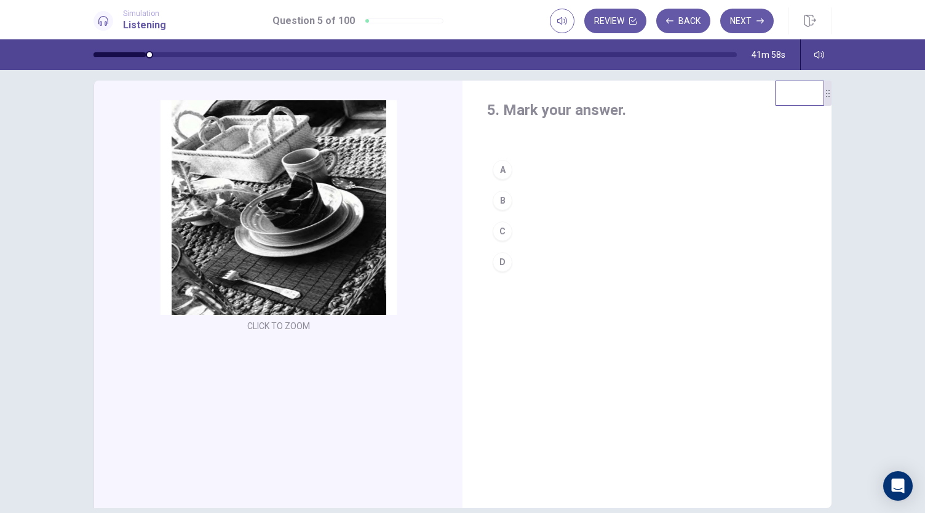 This screenshot has height=513, width=925. I want to click on div: A, so click(503, 170).